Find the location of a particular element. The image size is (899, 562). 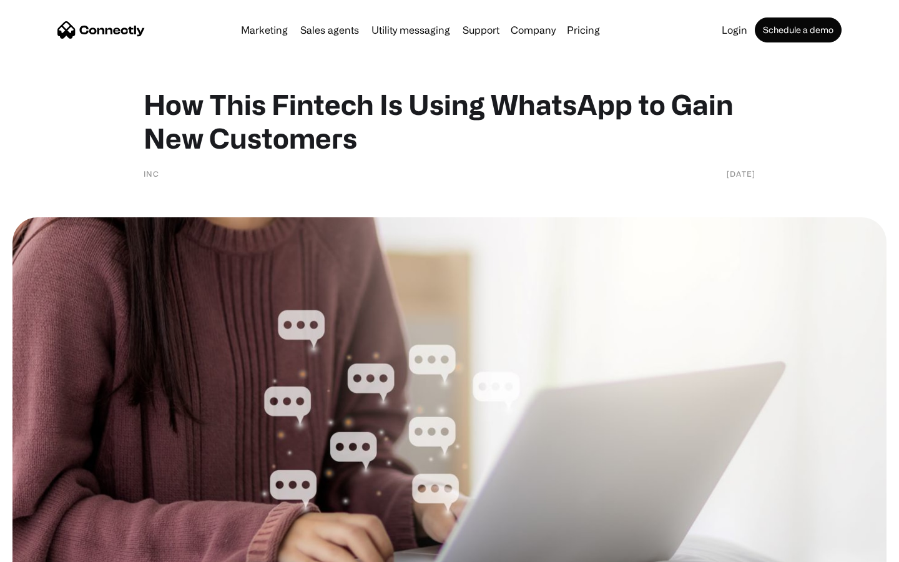

a: Support is located at coordinates (481, 30).